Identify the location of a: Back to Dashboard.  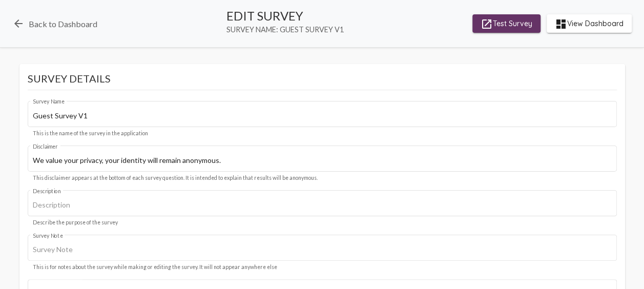
(55, 24).